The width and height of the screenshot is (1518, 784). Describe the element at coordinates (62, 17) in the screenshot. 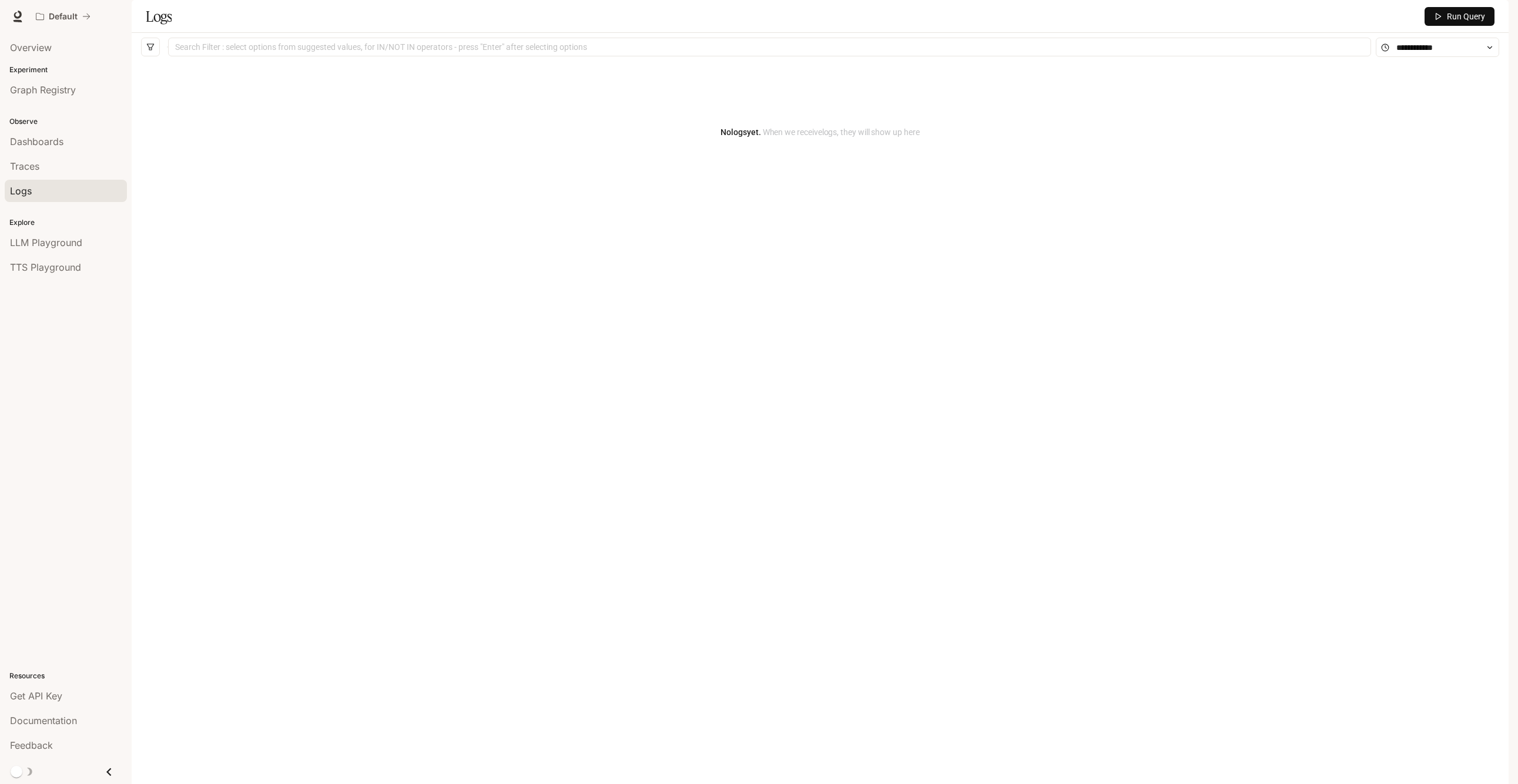

I see `p: Default` at that location.